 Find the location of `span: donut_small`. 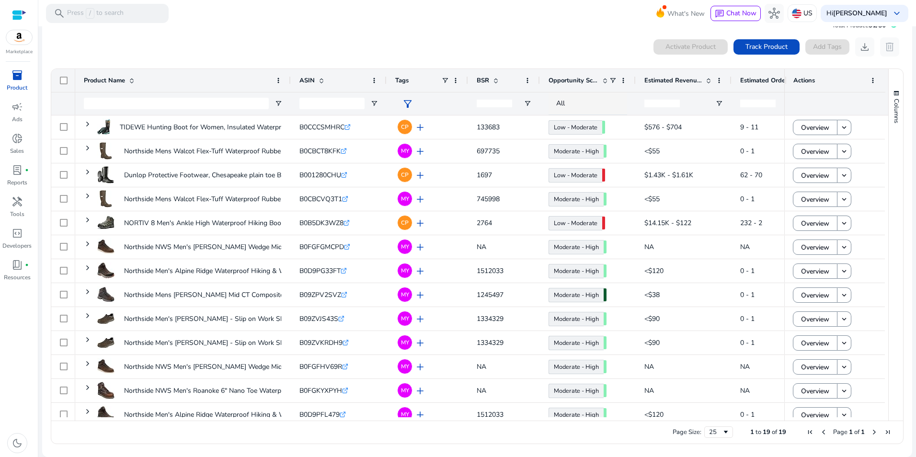

span: donut_small is located at coordinates (17, 139).